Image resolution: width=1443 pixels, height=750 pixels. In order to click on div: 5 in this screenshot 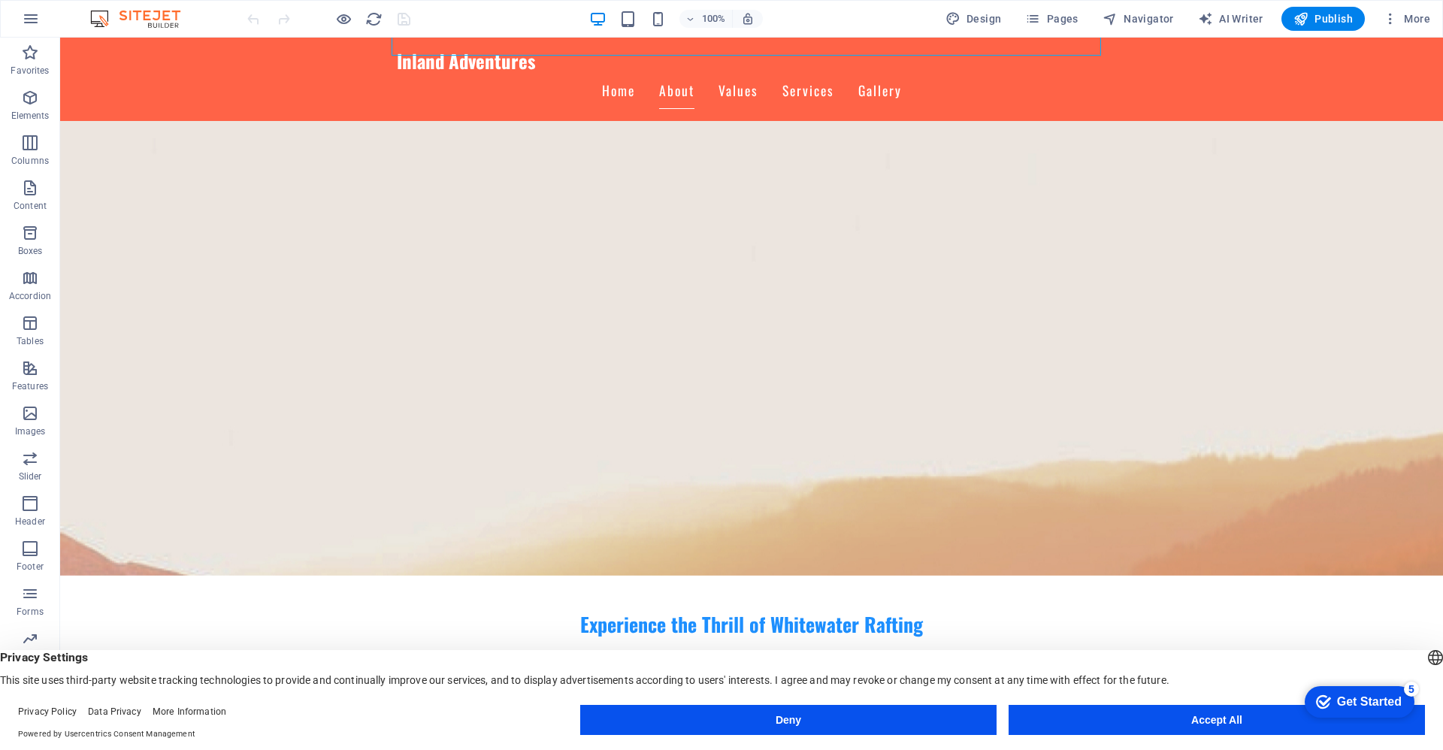, I will do `click(119, 11)`.